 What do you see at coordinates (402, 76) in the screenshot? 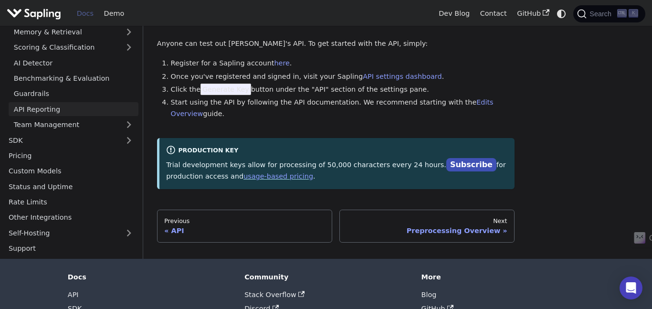
I see `a: API settings dashboard` at bounding box center [402, 76].